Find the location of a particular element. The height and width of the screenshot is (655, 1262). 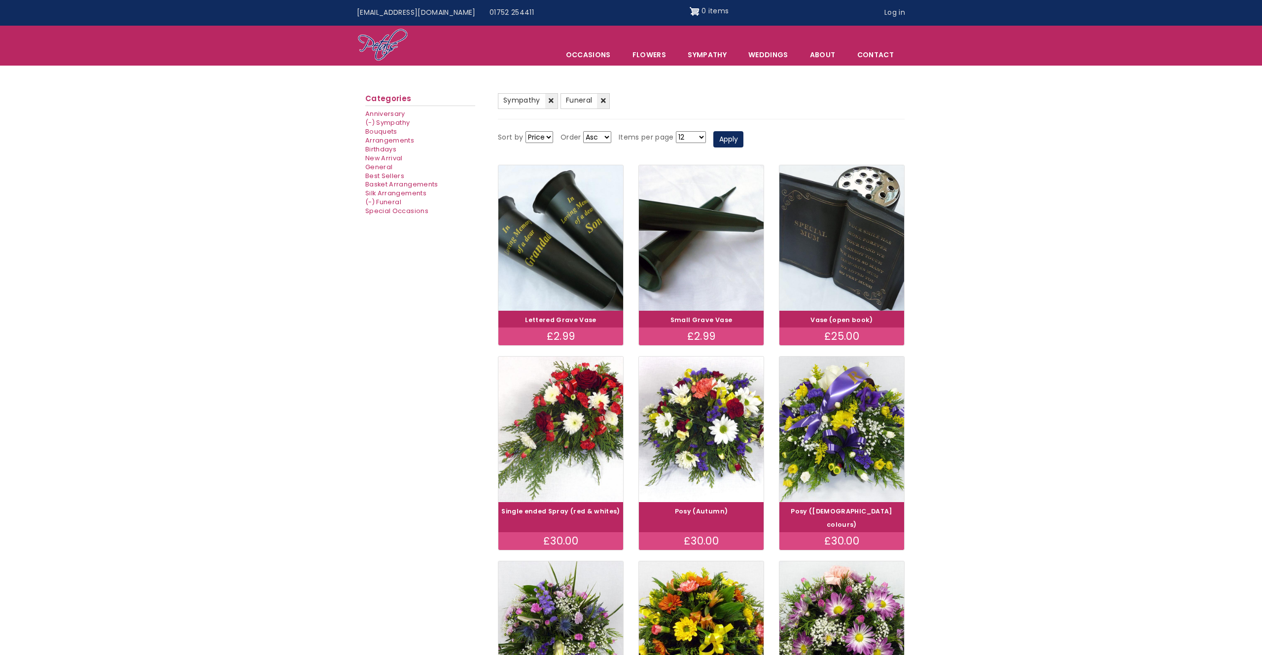

label: Sort by is located at coordinates (510, 138).